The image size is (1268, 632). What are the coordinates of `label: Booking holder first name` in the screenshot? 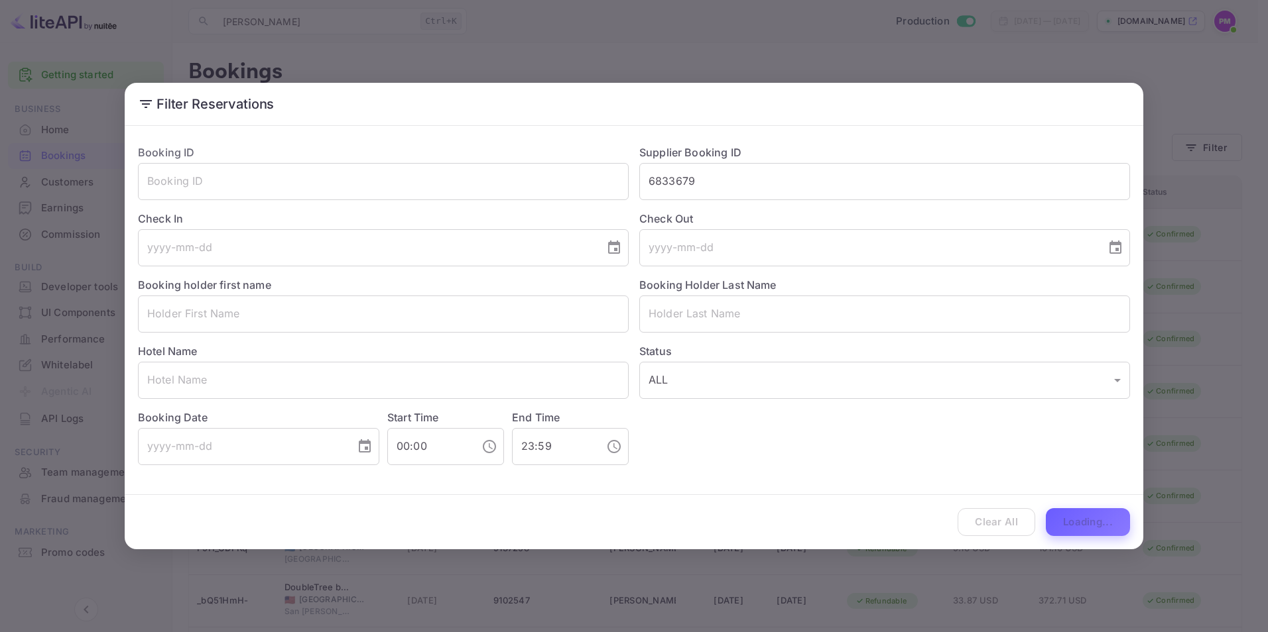 It's located at (204, 285).